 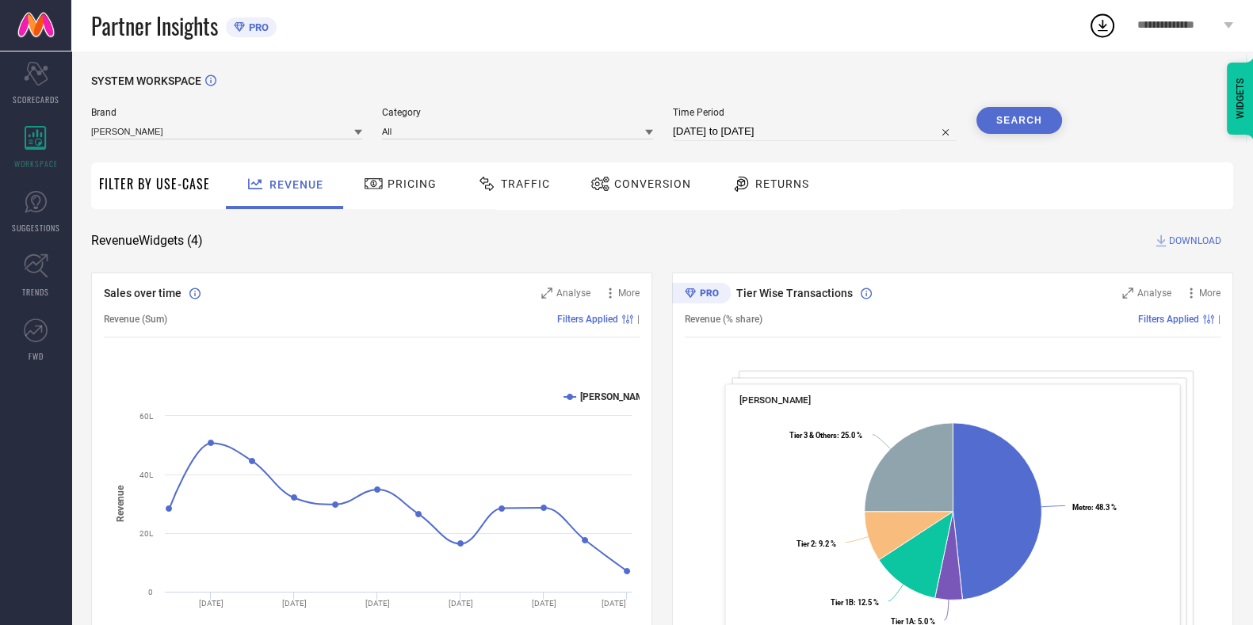 I want to click on span: TRENDS, so click(x=36, y=292).